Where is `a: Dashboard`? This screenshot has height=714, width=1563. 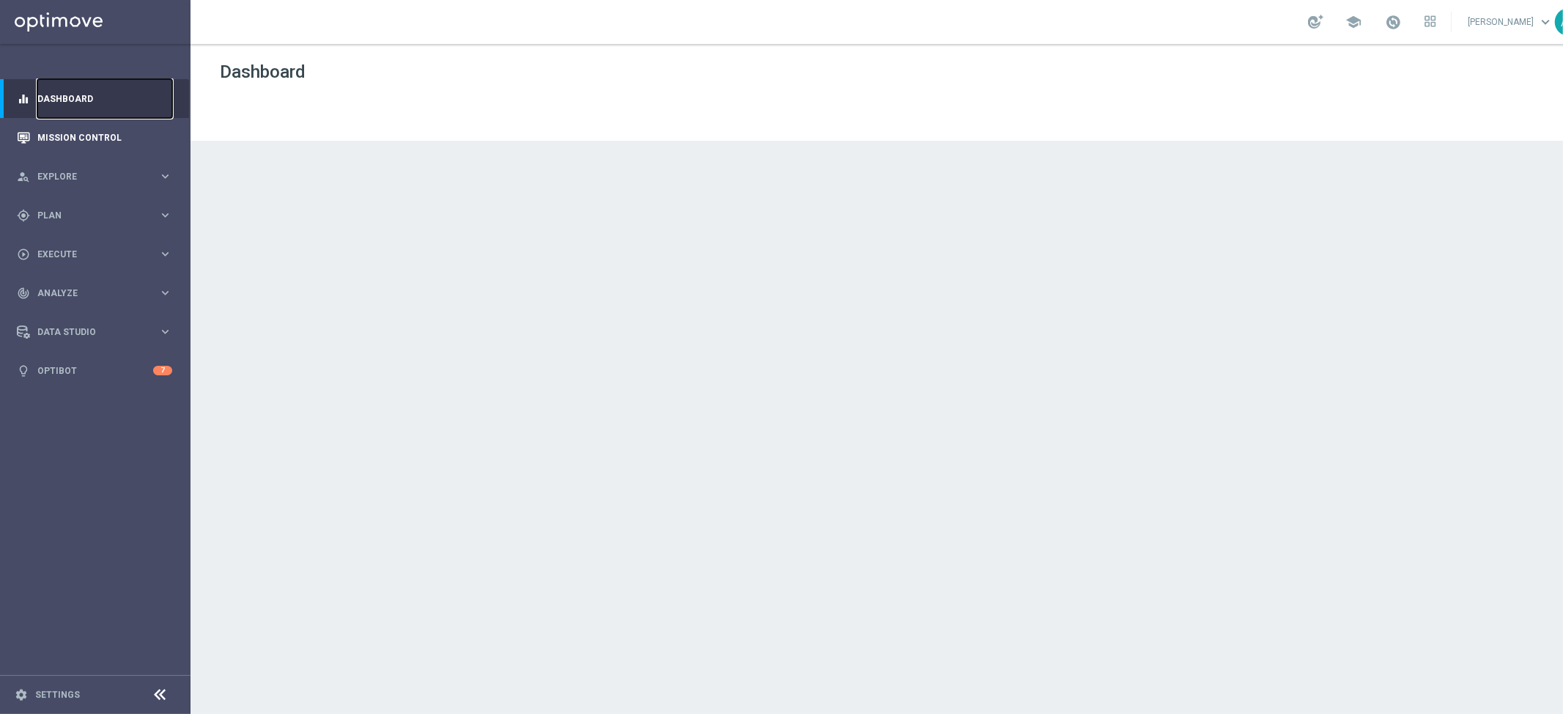
a: Dashboard is located at coordinates (105, 98).